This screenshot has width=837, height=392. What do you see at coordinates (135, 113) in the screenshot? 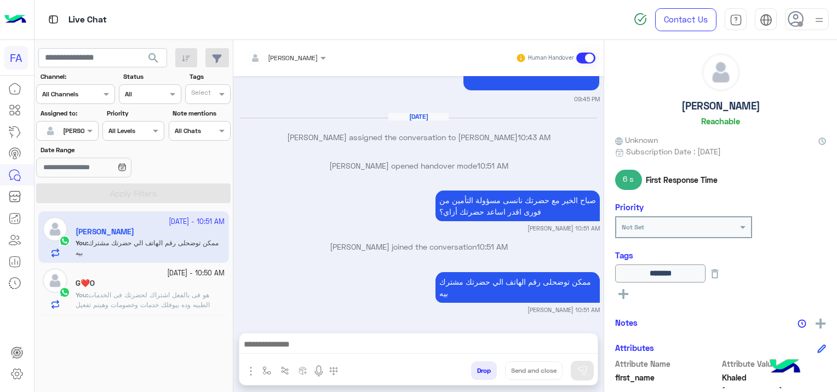
I see `label: Priority` at bounding box center [135, 113].